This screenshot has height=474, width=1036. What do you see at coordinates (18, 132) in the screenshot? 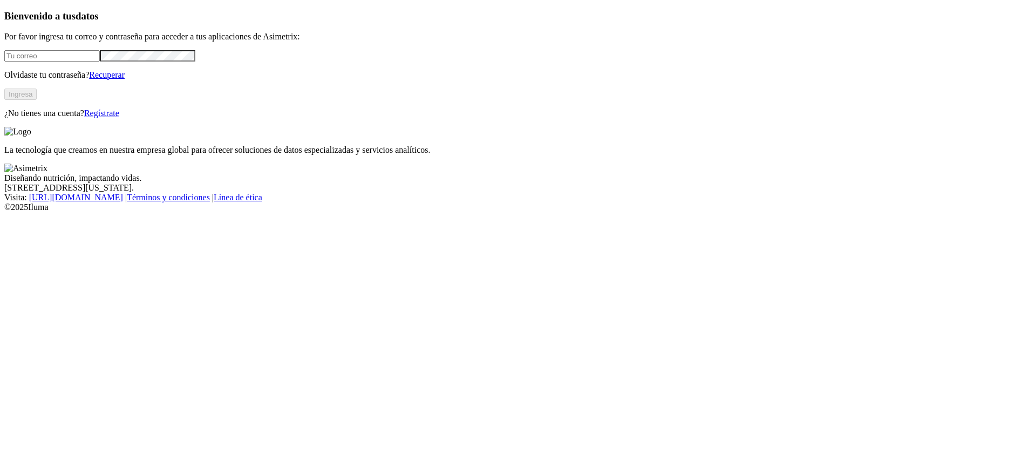
I see `img: Logo` at bounding box center [18, 132].